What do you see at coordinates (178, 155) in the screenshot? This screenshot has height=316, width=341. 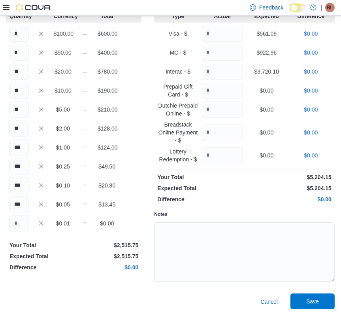 I see `p: Lottery Redemption - $` at bounding box center [178, 155].